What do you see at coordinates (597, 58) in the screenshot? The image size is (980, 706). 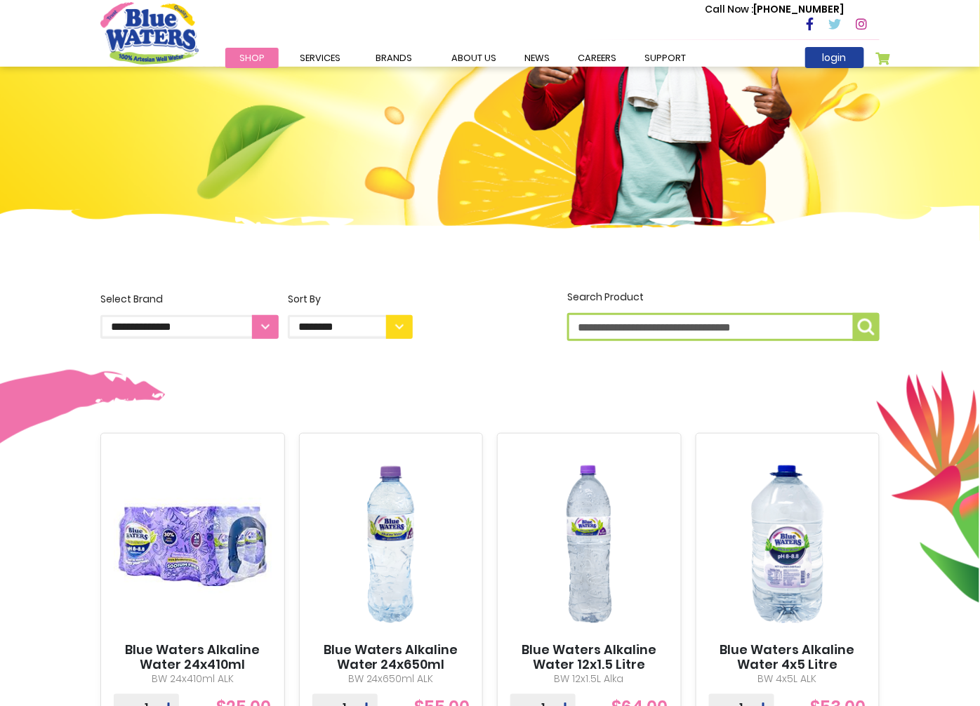 I see `a: careers` at bounding box center [597, 58].